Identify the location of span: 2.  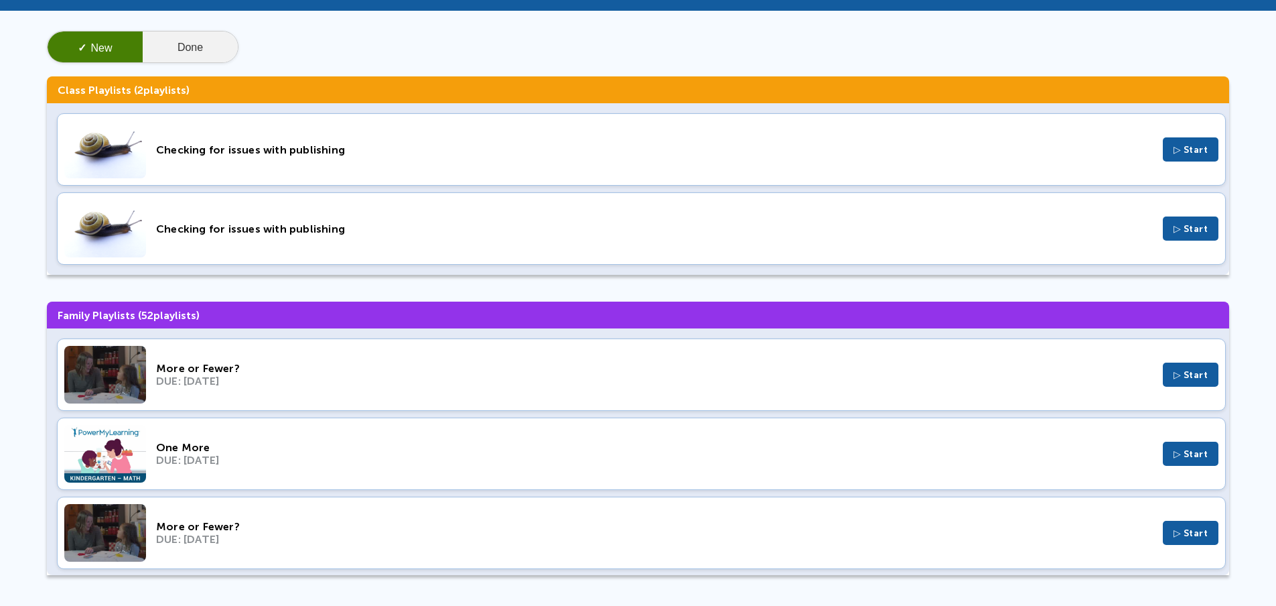
(140, 90).